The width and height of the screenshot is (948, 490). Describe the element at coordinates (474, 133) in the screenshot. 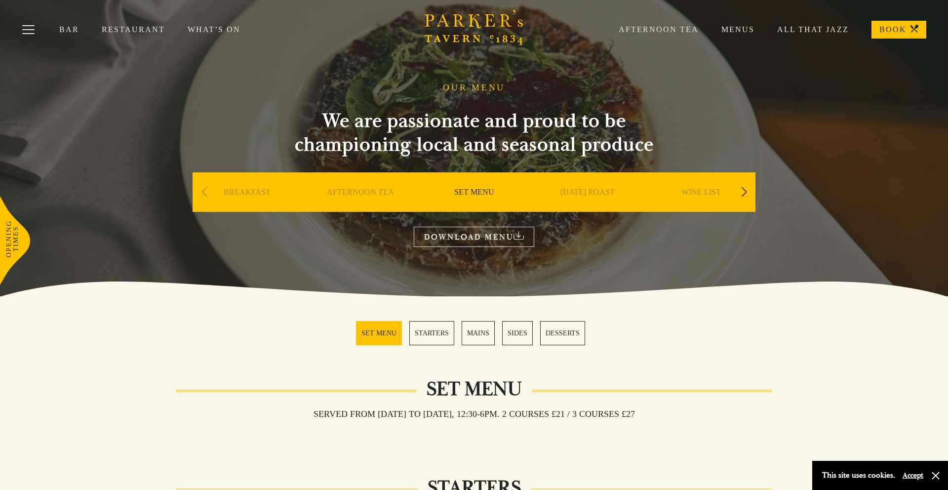

I see `h2: We are passionate and proud to be championing local and seasonal produce` at that location.